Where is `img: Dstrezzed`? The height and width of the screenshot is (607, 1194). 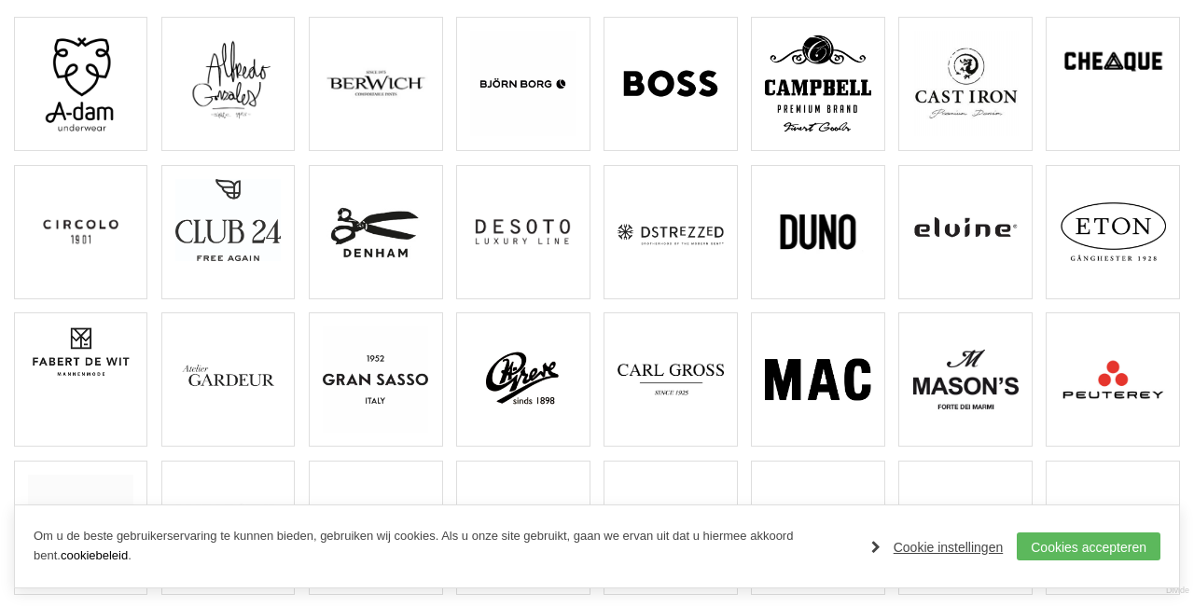 img: Dstrezzed is located at coordinates (670, 231).